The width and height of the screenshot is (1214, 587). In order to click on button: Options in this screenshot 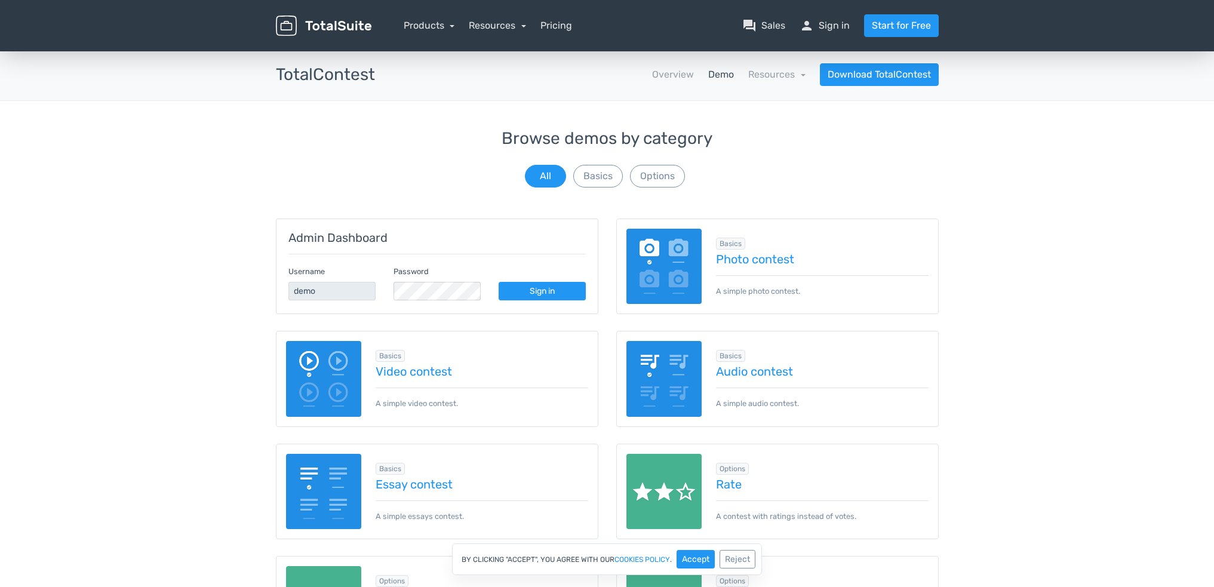, I will do `click(657, 176)`.